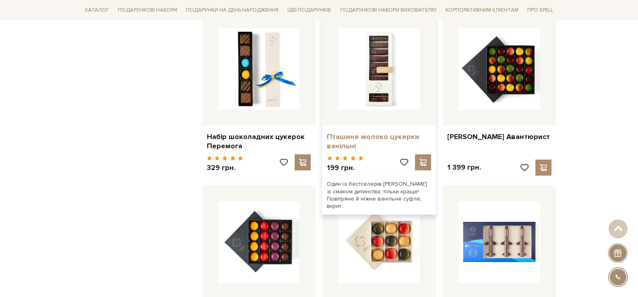 The height and width of the screenshot is (297, 638). What do you see at coordinates (232, 10) in the screenshot?
I see `a: Подарунки на День народження` at bounding box center [232, 10].